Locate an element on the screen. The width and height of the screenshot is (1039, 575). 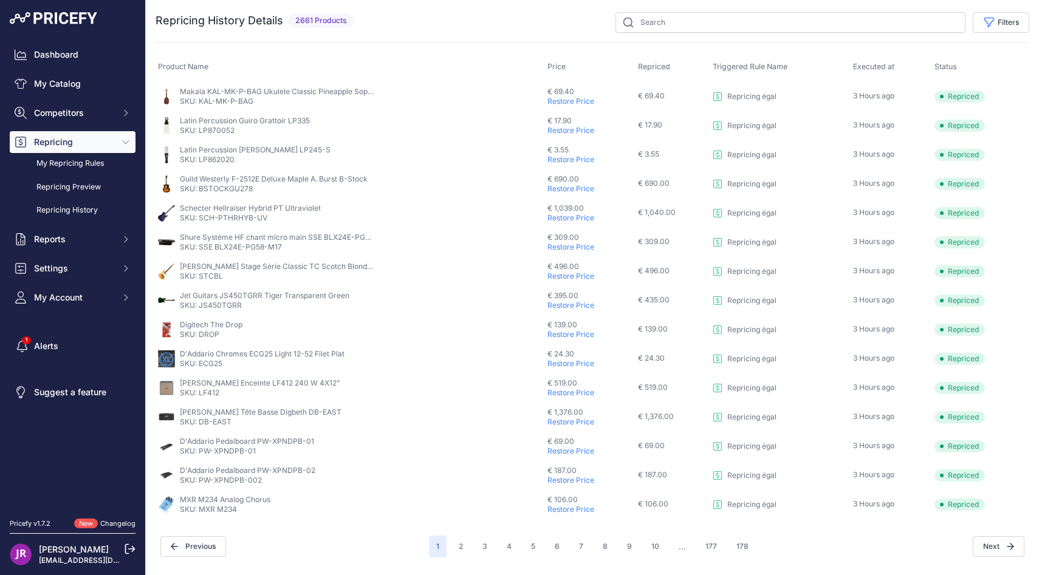
p: SKU: DROP is located at coordinates (211, 335).